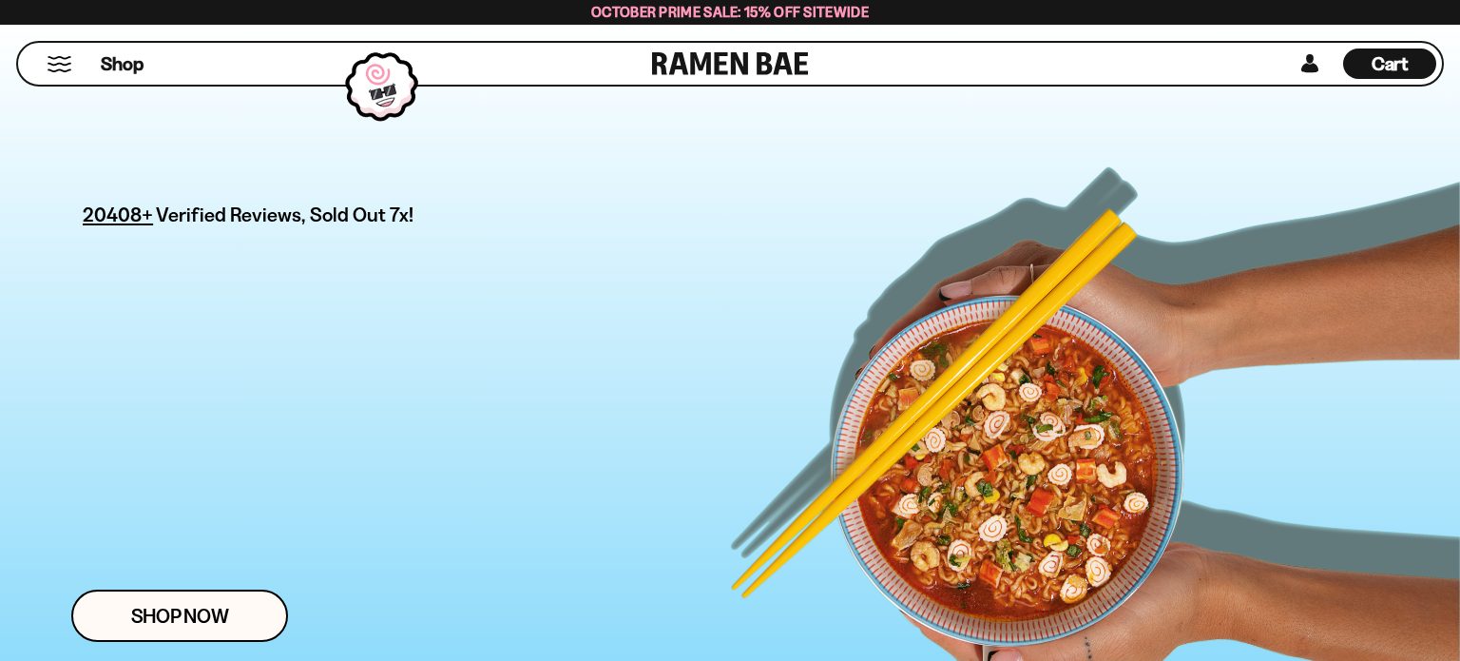  What do you see at coordinates (730, 11) in the screenshot?
I see `span: October Prime Sale: 15% off Sitewide` at bounding box center [730, 11].